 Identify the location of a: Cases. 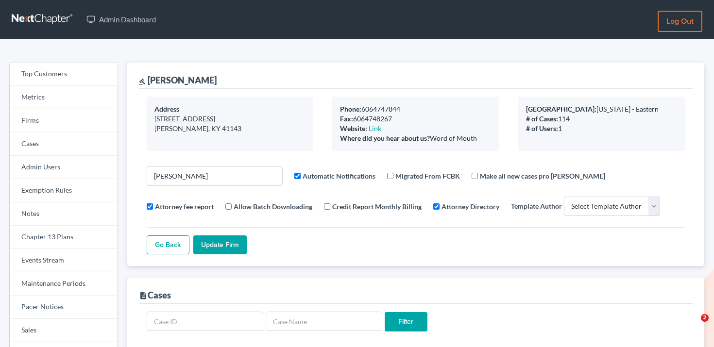
(64, 144).